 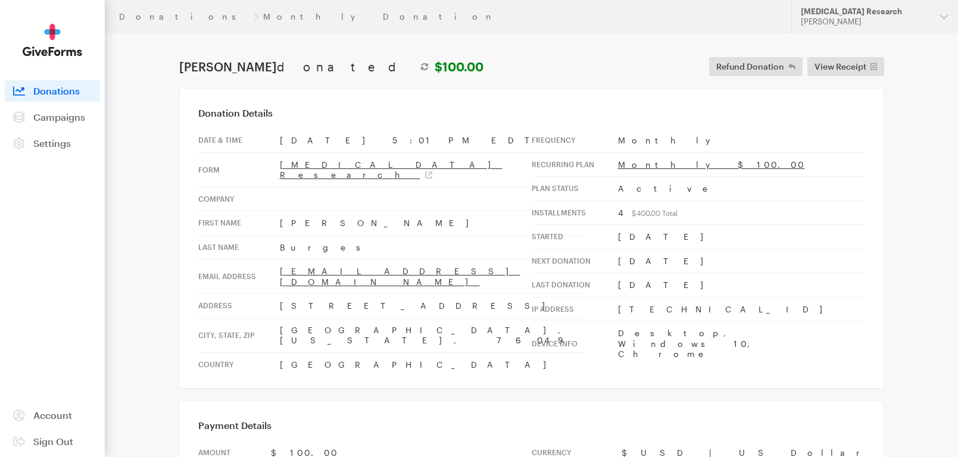 What do you see at coordinates (59, 117) in the screenshot?
I see `span: Campaigns` at bounding box center [59, 117].